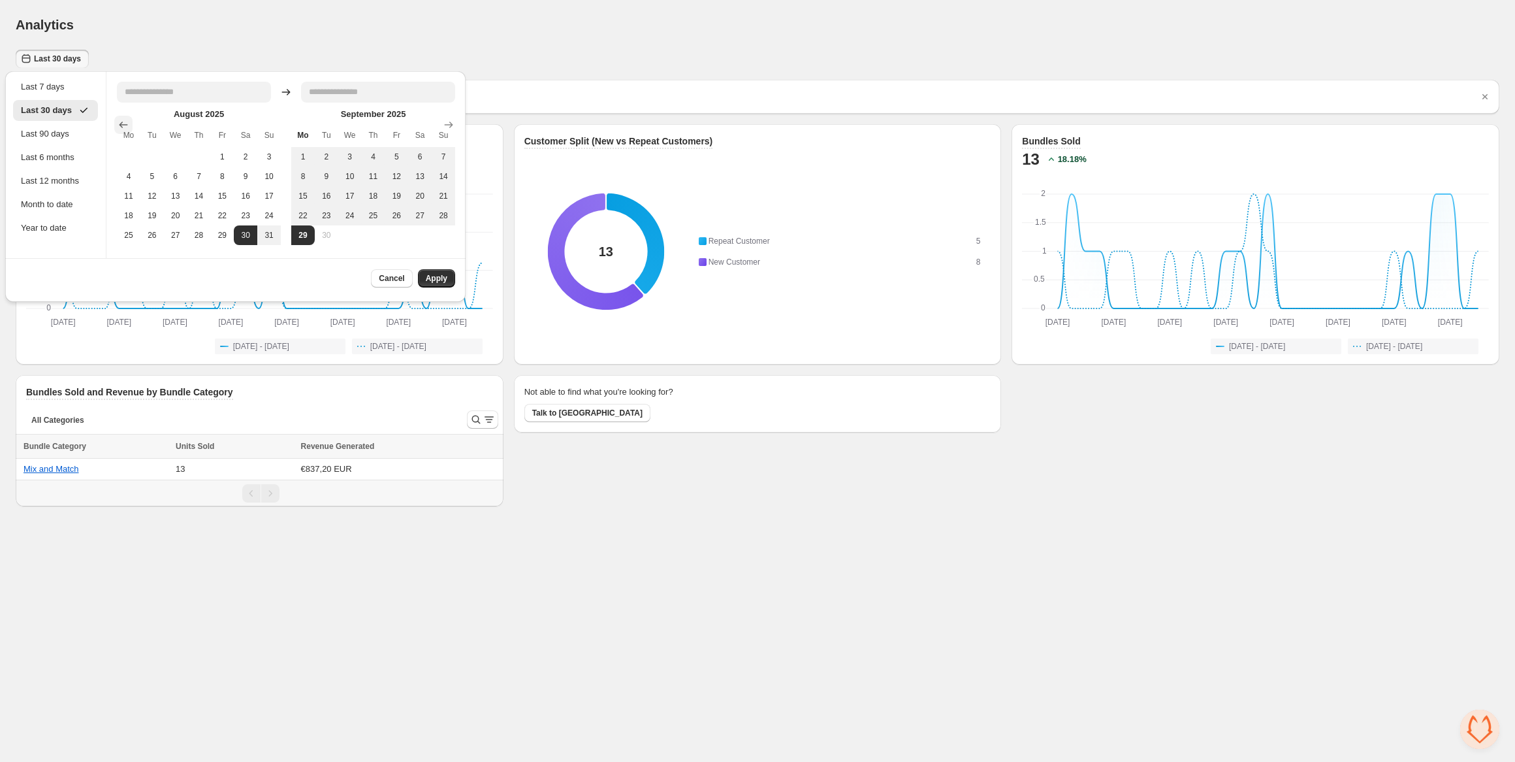 This screenshot has height=762, width=1515. I want to click on button: Wednesday August 7 2025, so click(199, 176).